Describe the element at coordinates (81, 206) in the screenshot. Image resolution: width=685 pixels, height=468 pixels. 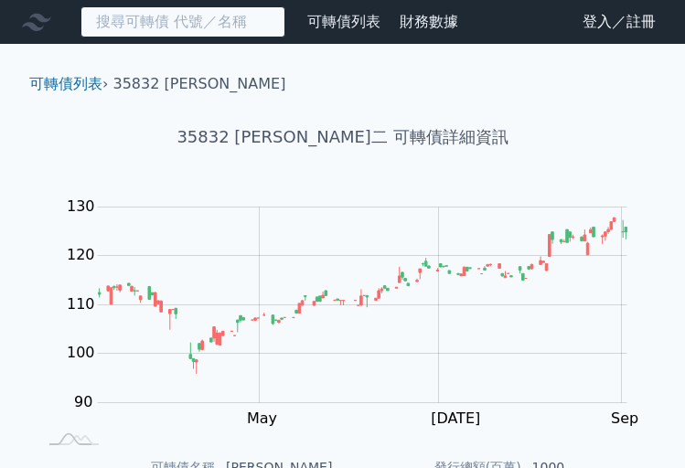
I see `tspan: 130` at that location.